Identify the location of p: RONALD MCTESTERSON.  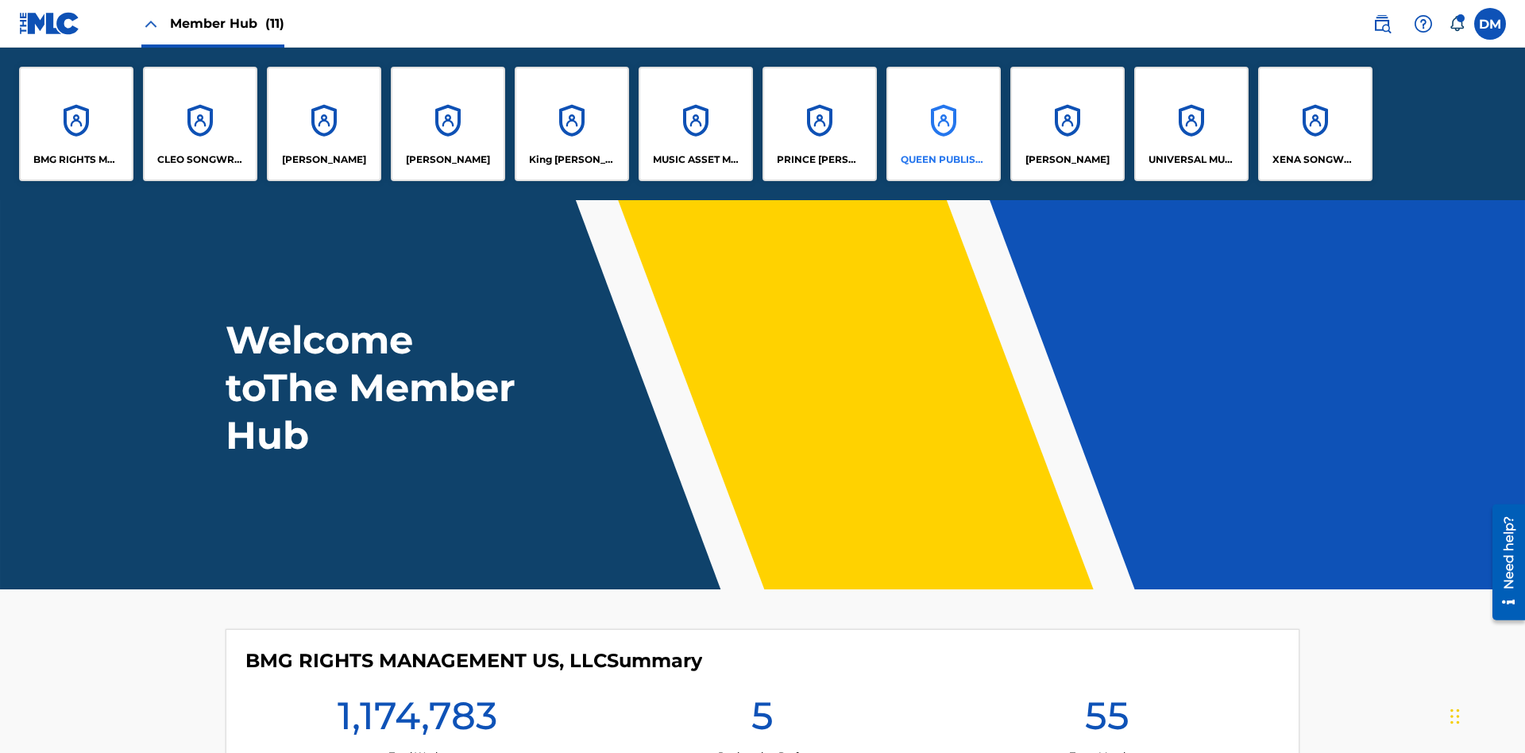
(1067, 160).